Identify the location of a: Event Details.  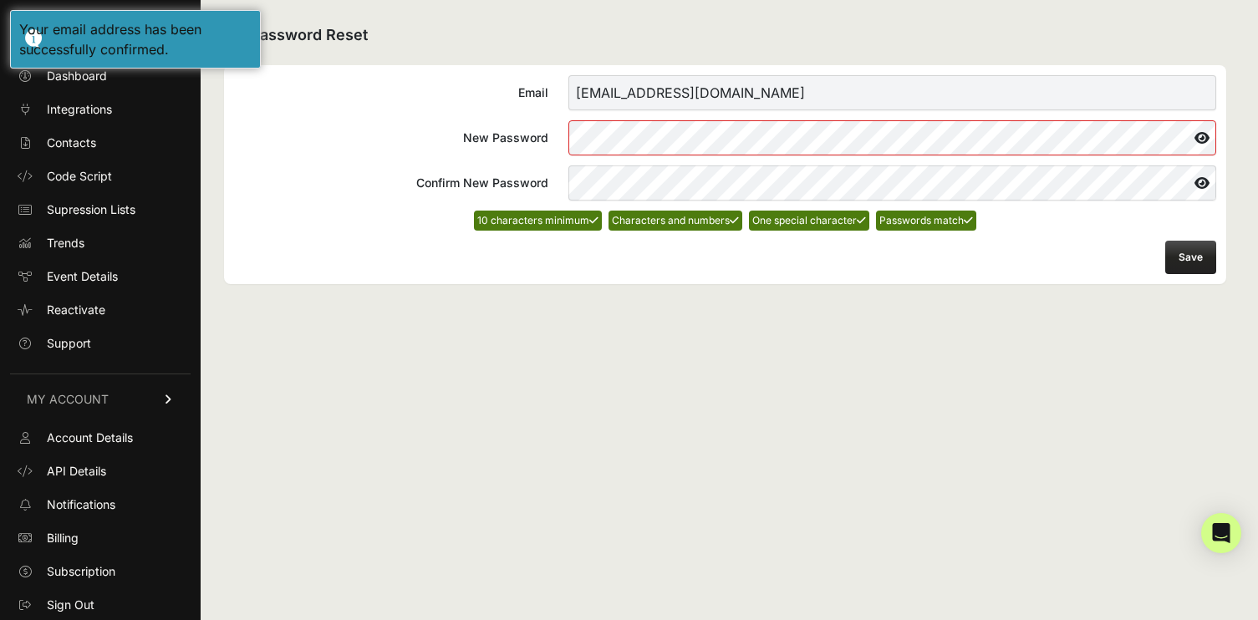
(100, 277).